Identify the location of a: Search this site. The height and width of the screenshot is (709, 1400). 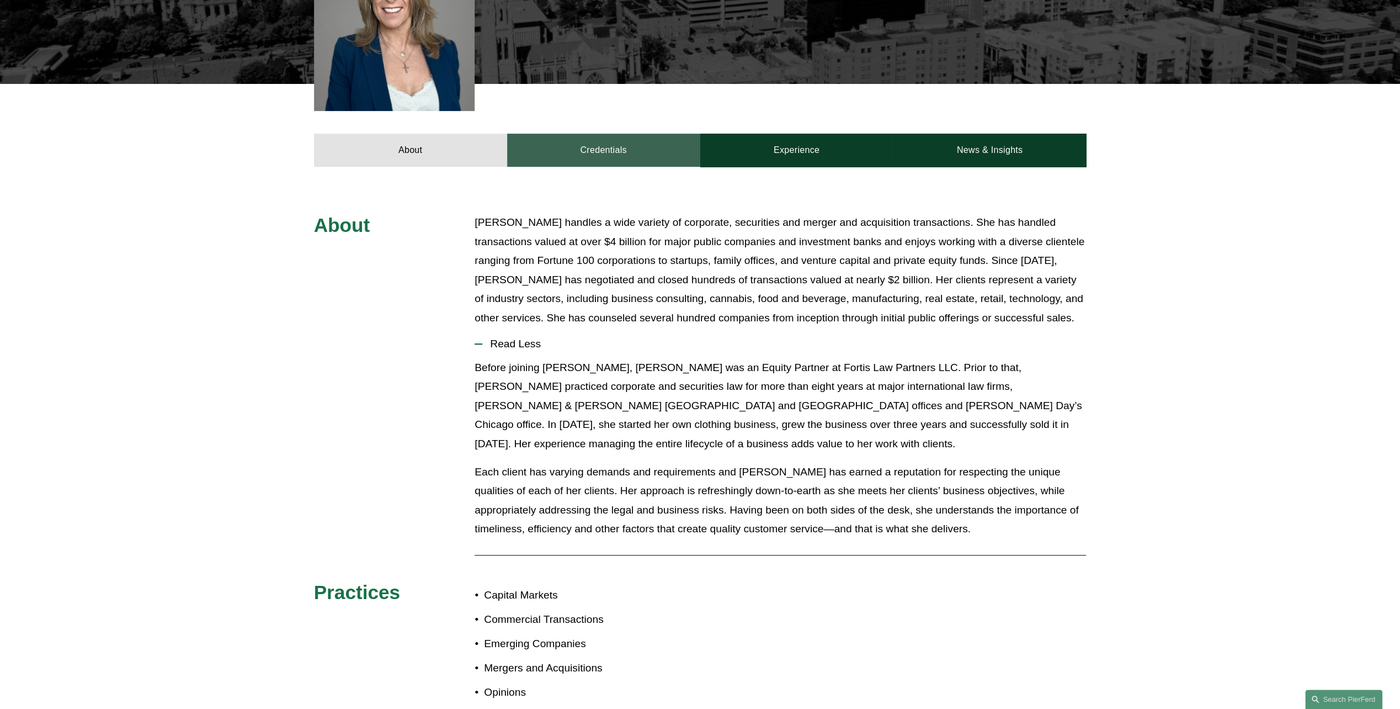
(1344, 699).